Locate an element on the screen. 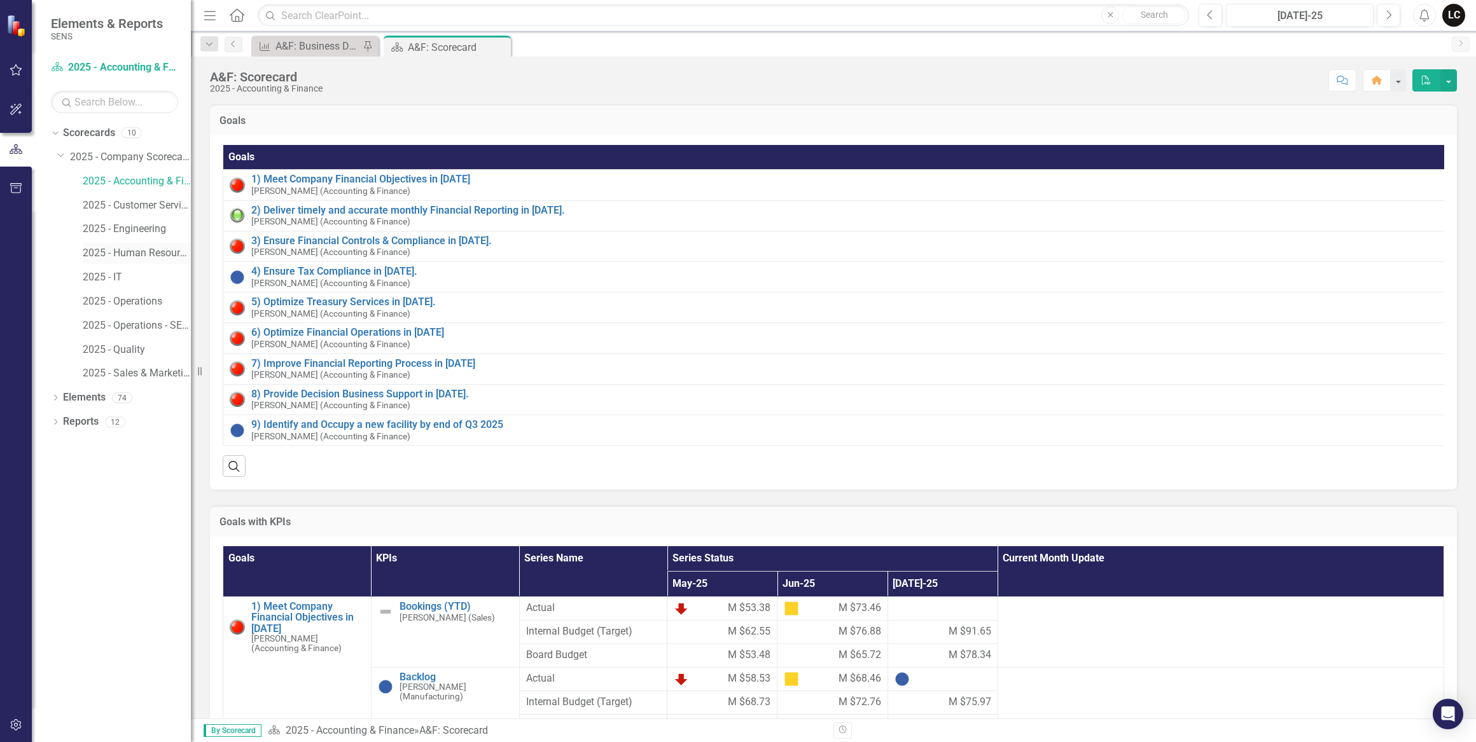  a: 2025 - Quality is located at coordinates (137, 350).